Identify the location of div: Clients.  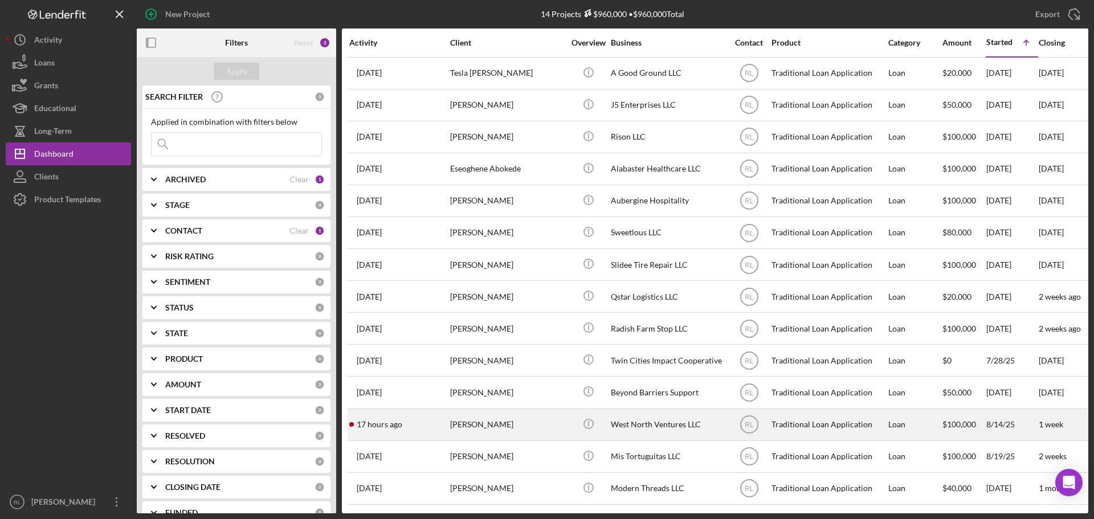
(46, 178).